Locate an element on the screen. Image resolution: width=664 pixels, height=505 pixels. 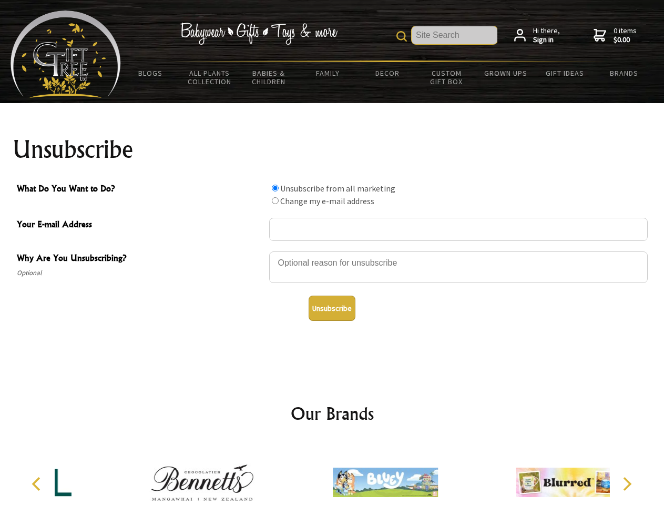
span: Your E-mail Address is located at coordinates (140, 225).